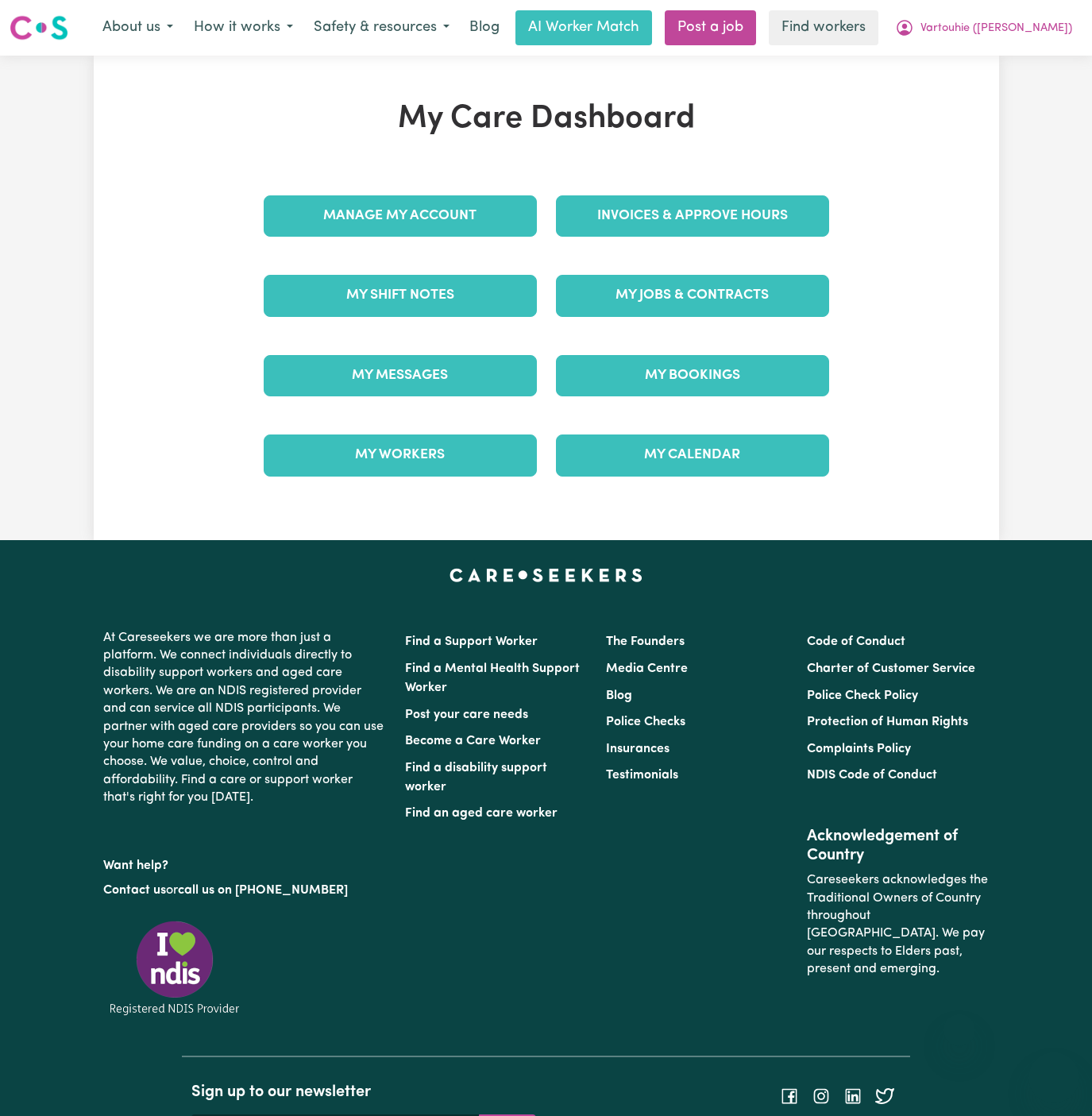  Describe the element at coordinates (790, 1096) in the screenshot. I see `a: Follow Careseekers on Facebook` at that location.